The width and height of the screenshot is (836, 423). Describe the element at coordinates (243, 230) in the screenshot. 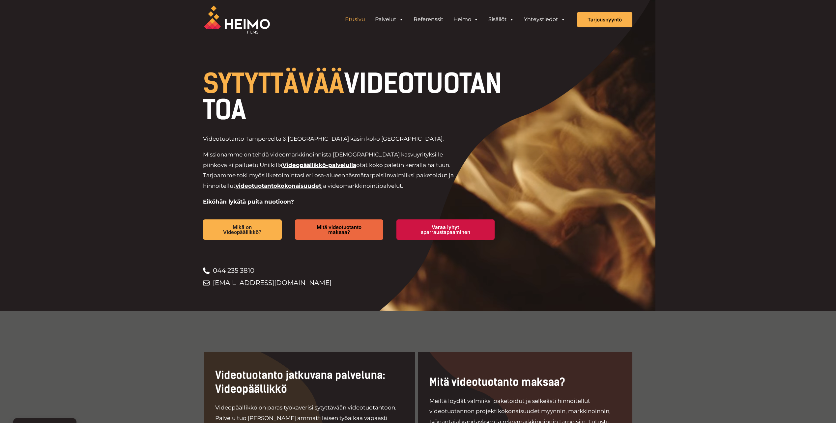

I see `span: Mikä on Videopäällikkö?` at that location.